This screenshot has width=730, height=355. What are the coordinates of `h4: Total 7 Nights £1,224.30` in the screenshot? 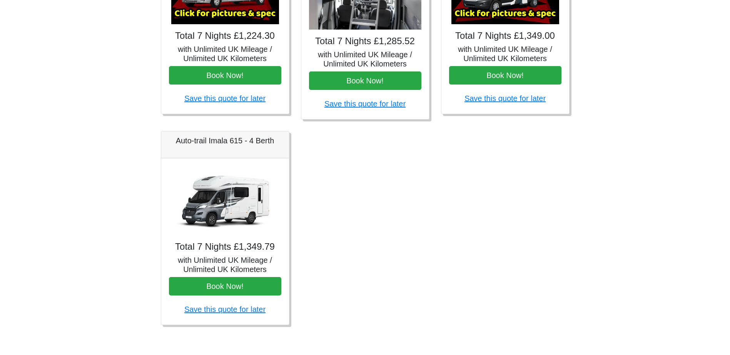 It's located at (225, 36).